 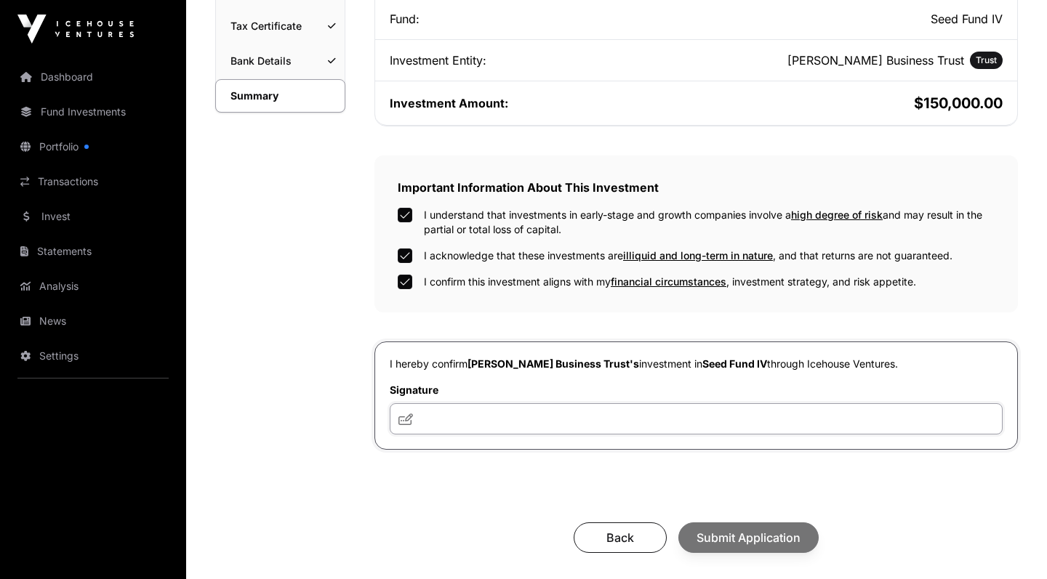 What do you see at coordinates (93, 252) in the screenshot?
I see `a: Statements` at bounding box center [93, 252].